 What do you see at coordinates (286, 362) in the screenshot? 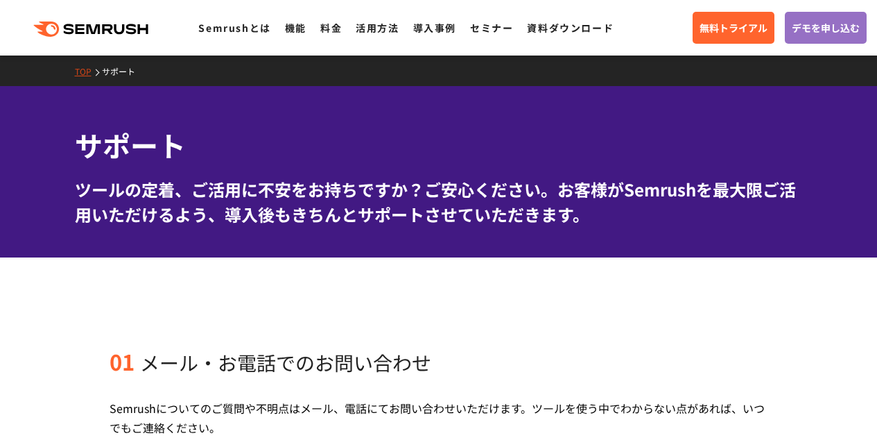
I see `span: メール・お電話でのお問い合わせ` at bounding box center [286, 362].